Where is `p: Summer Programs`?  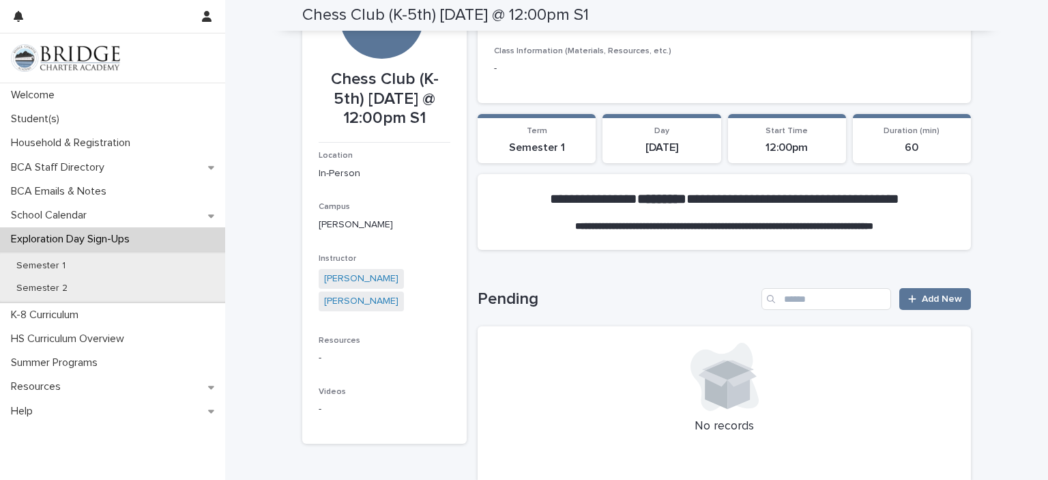 p: Summer Programs is located at coordinates (57, 362).